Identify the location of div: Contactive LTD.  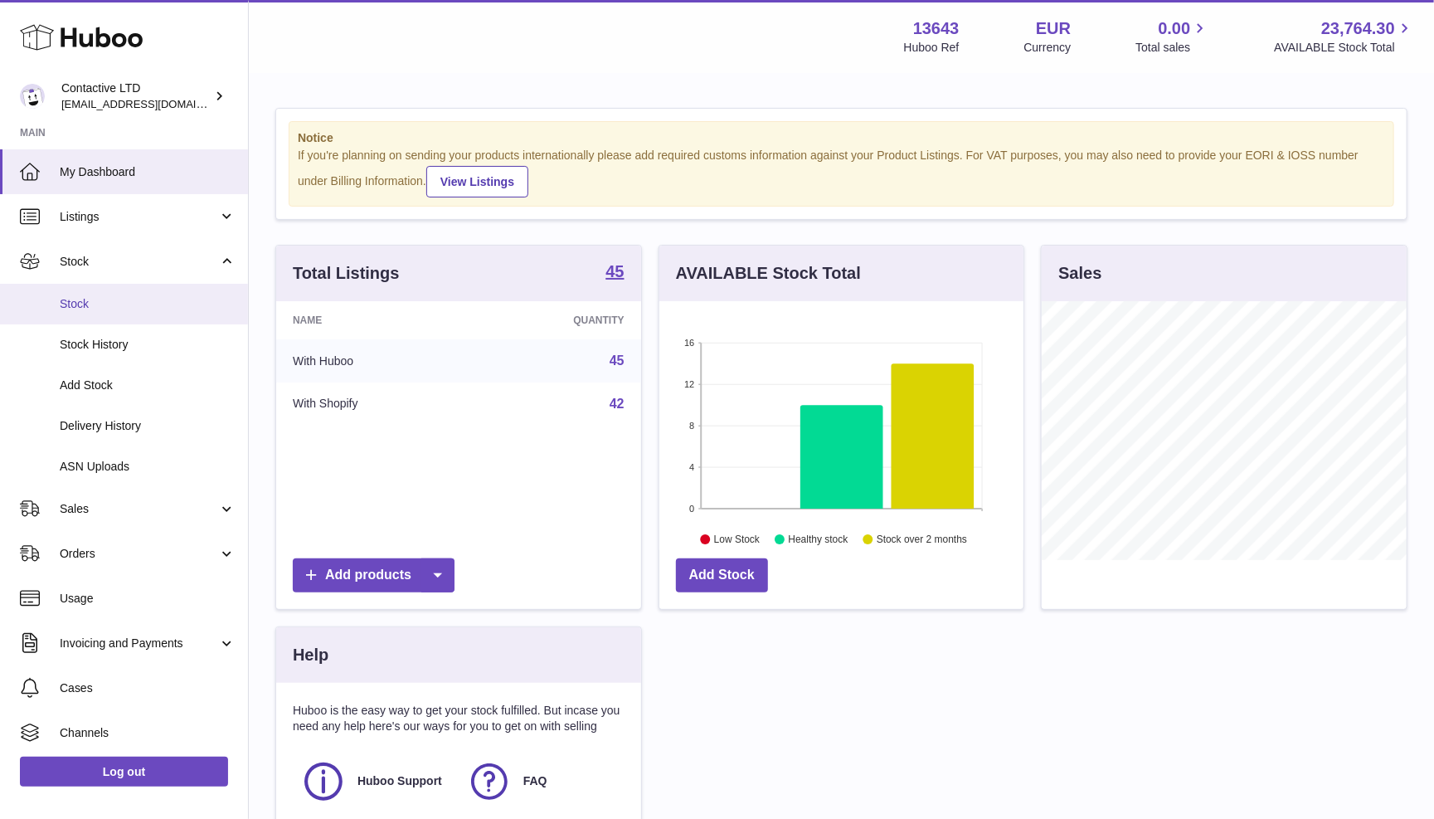
(136, 96).